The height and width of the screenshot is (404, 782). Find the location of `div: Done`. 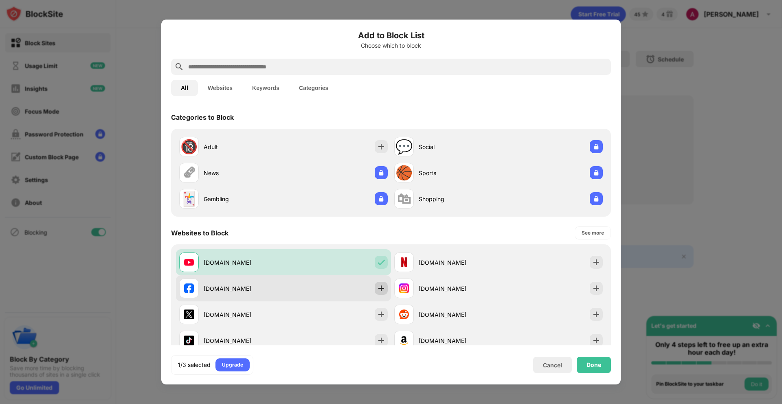

div: Done is located at coordinates (594, 365).